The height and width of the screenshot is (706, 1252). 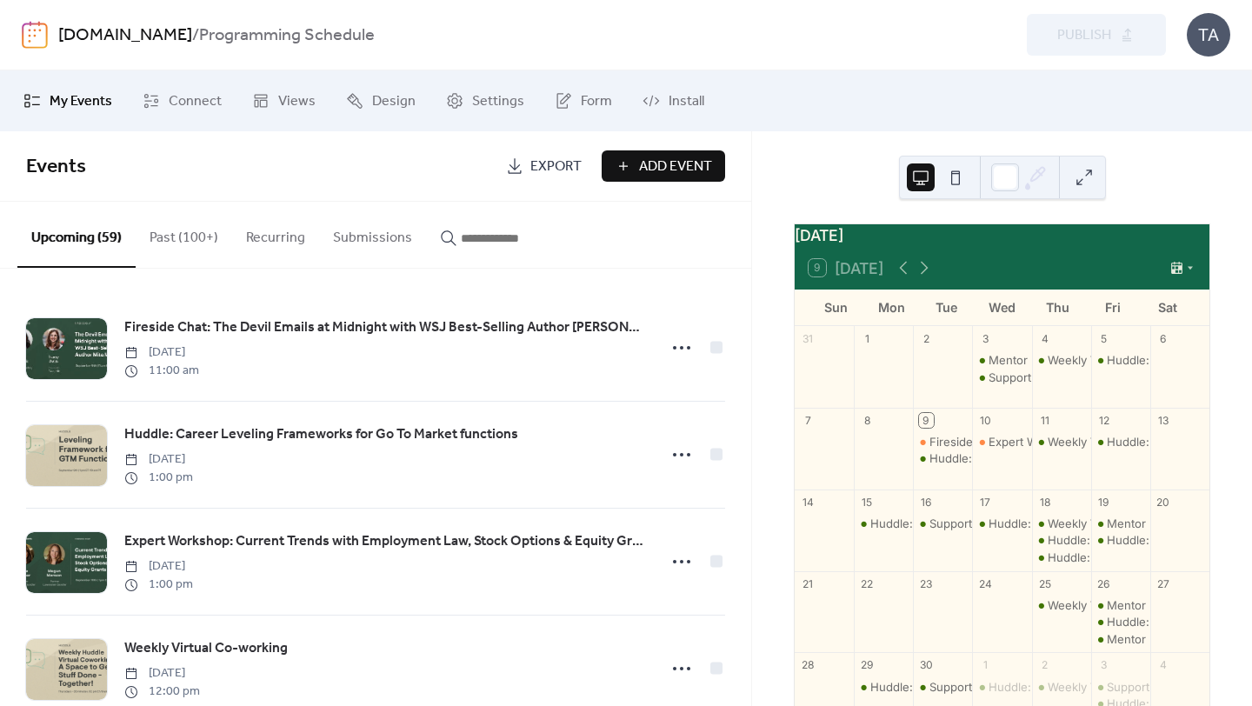 I want to click on div: 6, so click(x=1163, y=338).